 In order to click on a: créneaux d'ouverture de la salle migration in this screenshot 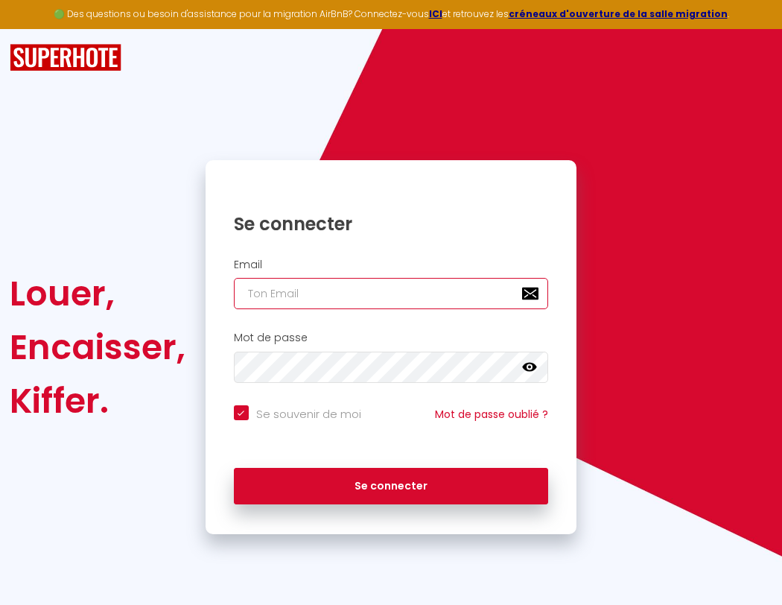, I will do `click(618, 13)`.